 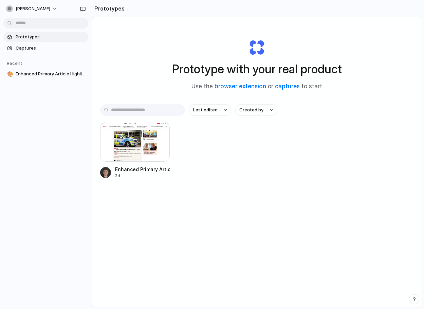 What do you see at coordinates (46, 37) in the screenshot?
I see `a: Prototypes` at bounding box center [46, 37].